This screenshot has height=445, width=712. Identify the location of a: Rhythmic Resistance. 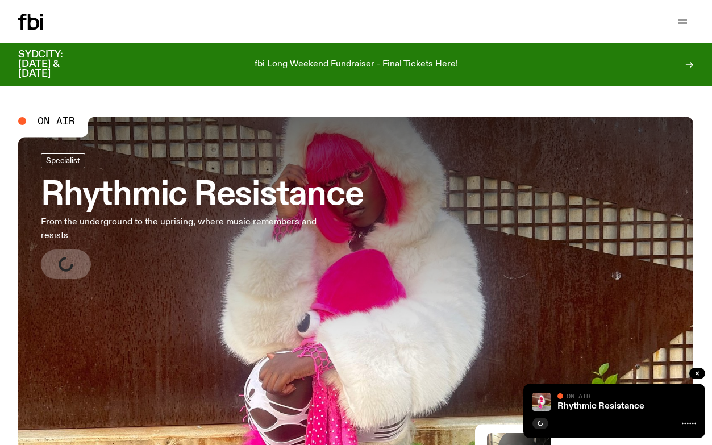
(601, 406).